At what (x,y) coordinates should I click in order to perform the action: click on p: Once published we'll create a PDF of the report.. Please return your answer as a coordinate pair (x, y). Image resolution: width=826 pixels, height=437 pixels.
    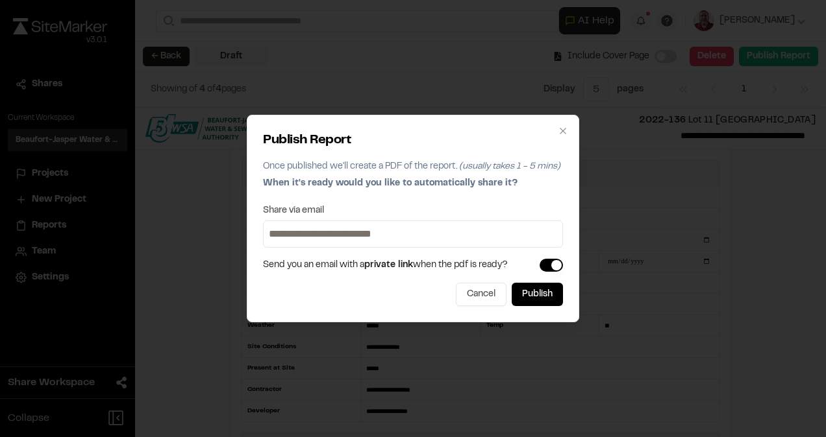
    Looking at the image, I should click on (413, 167).